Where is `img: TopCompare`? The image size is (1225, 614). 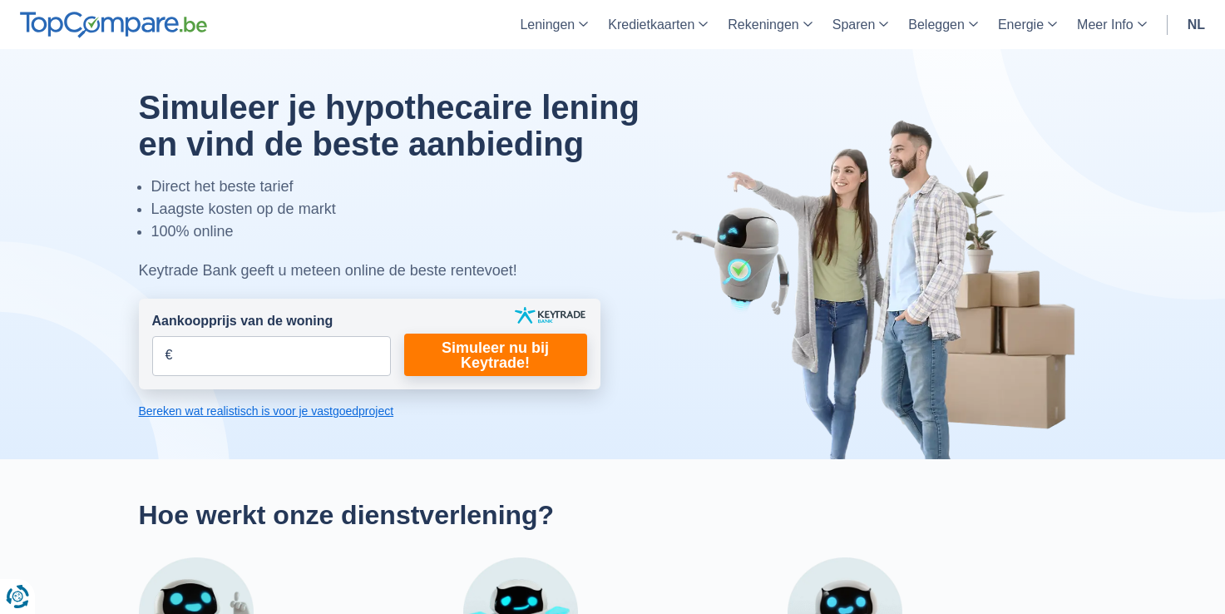 img: TopCompare is located at coordinates (113, 25).